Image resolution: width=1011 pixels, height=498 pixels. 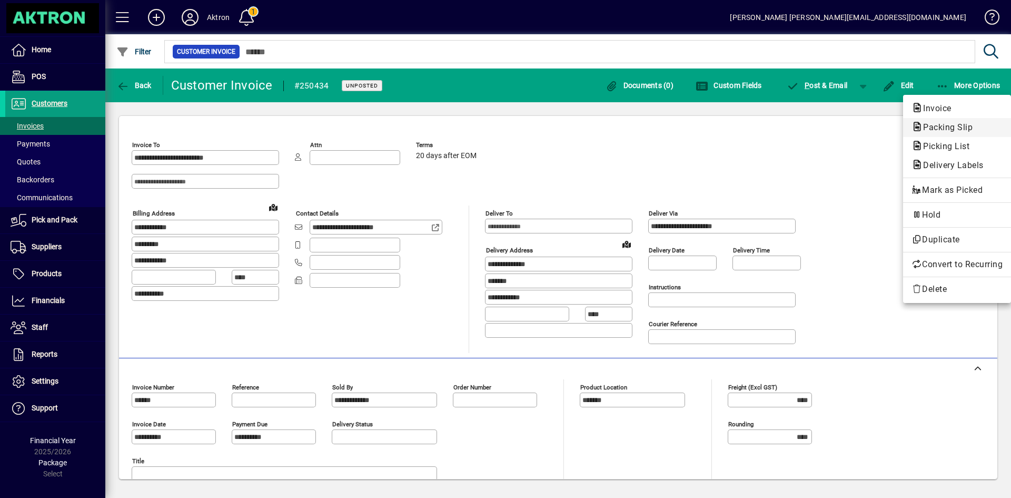 What do you see at coordinates (934, 108) in the screenshot?
I see `span: Invoice` at bounding box center [934, 108].